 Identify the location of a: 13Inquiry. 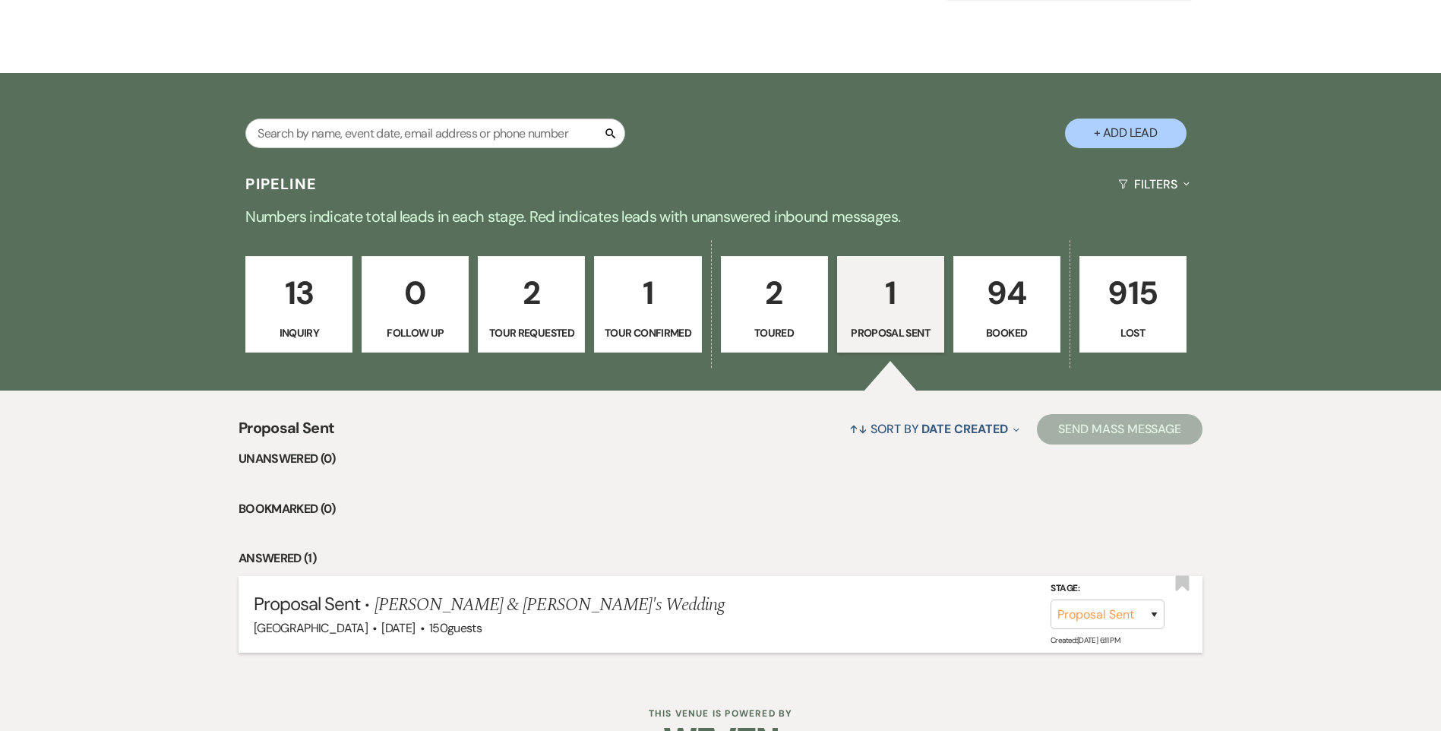
(298, 305).